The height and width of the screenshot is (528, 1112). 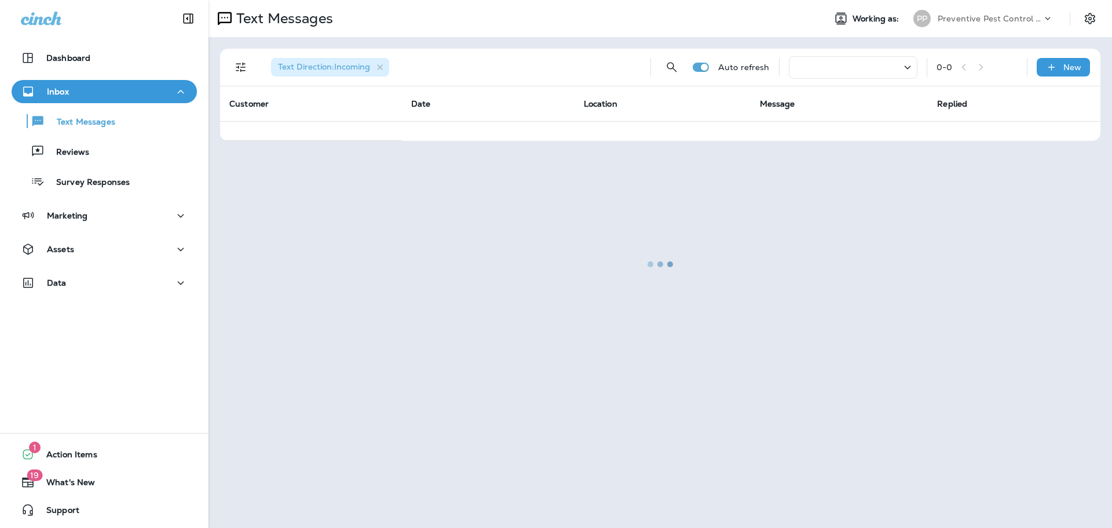 What do you see at coordinates (104, 151) in the screenshot?
I see `button: Reviews` at bounding box center [104, 151].